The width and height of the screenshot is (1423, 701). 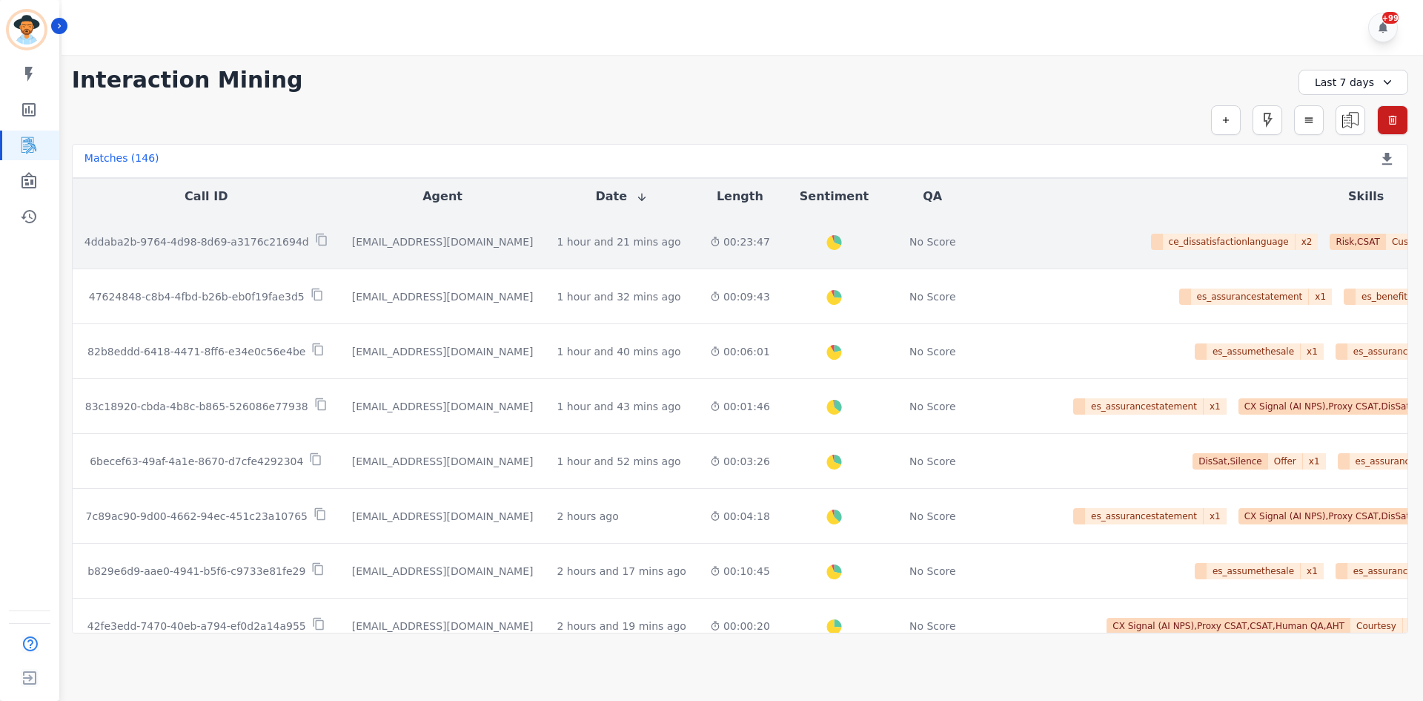 I want to click on button: QA, so click(x=933, y=196).